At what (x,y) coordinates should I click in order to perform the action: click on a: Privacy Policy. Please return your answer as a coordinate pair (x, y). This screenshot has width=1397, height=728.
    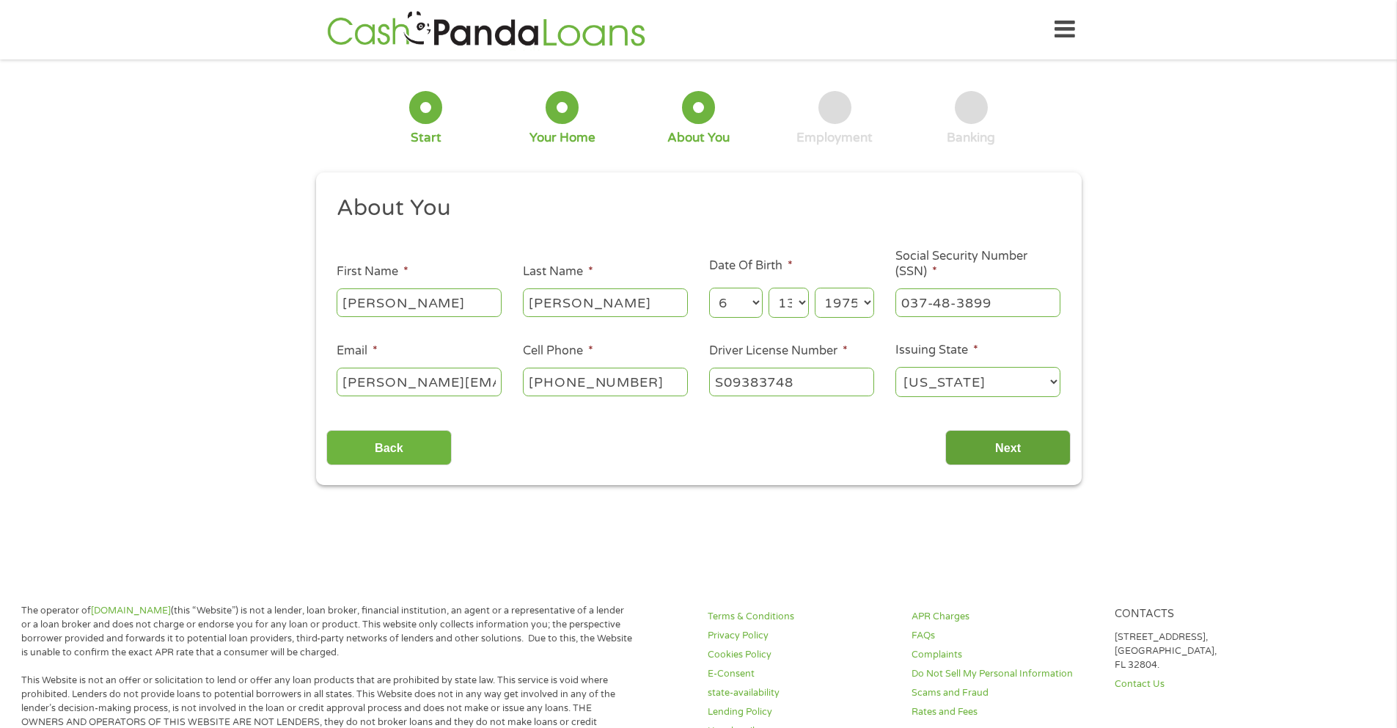
    Looking at the image, I should click on (801, 635).